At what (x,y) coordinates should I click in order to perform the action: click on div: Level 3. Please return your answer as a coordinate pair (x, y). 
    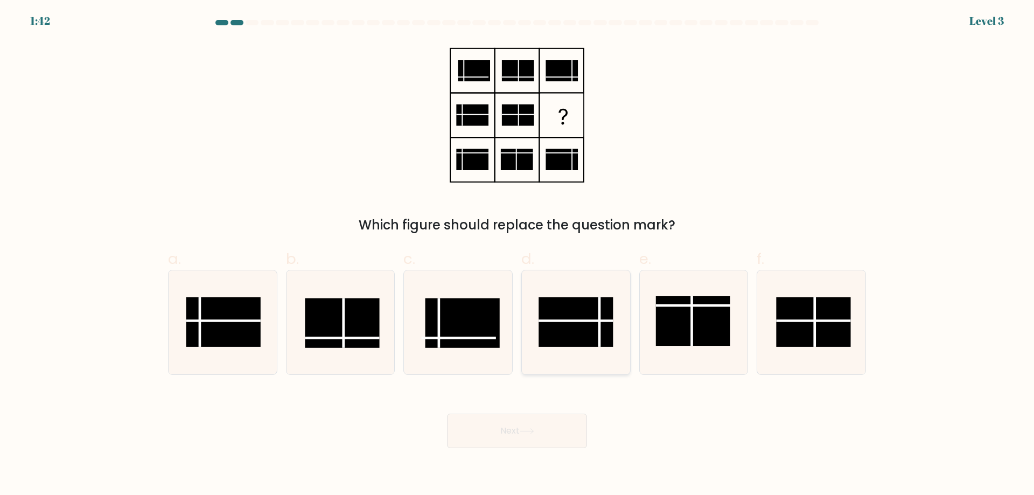
    Looking at the image, I should click on (986, 21).